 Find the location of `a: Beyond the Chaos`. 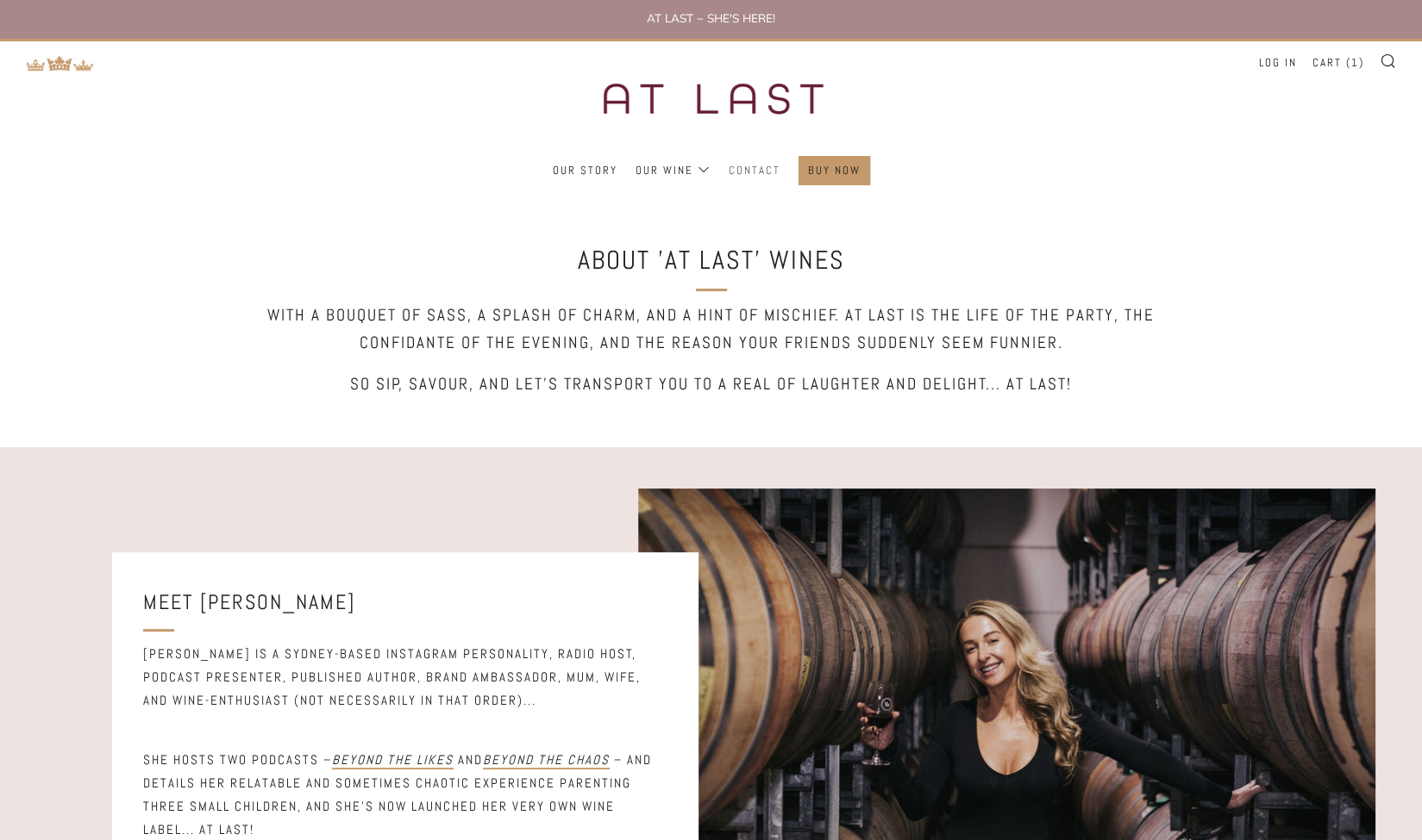

a: Beyond the Chaos is located at coordinates (546, 760).